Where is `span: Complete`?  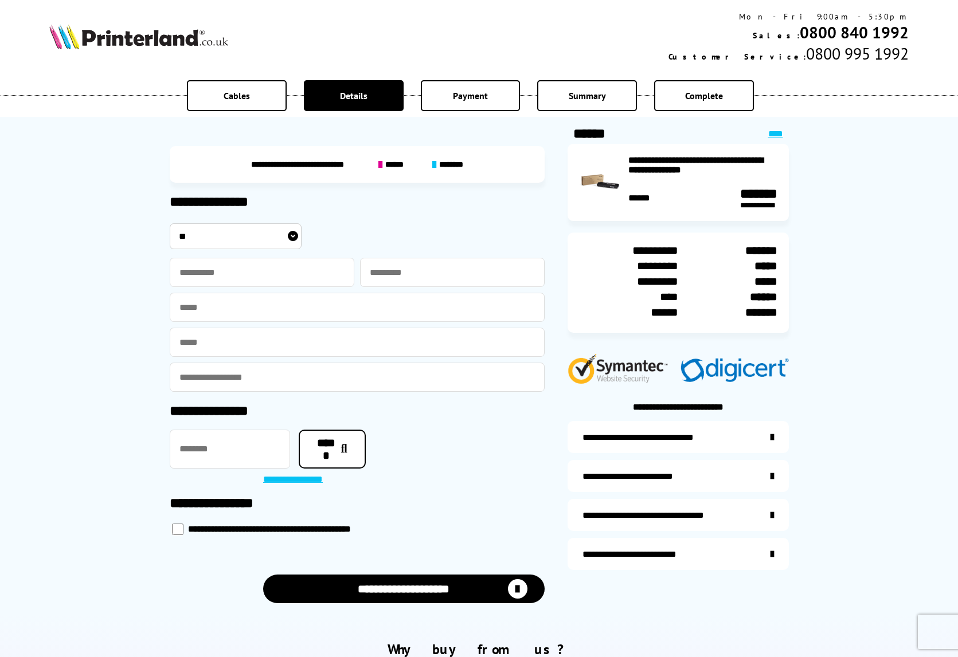 span: Complete is located at coordinates (704, 96).